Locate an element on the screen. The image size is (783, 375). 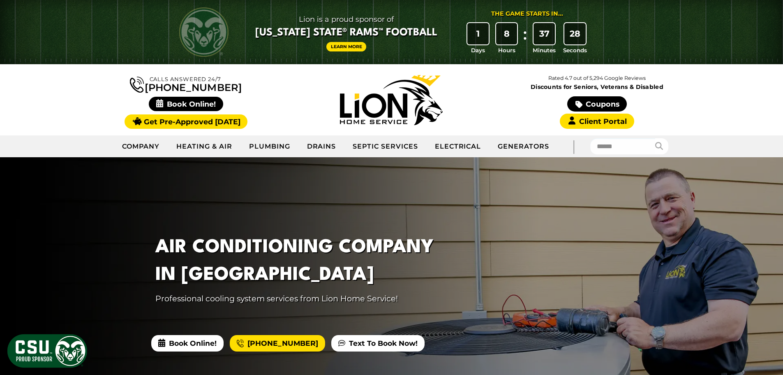
img: CSU Rams logo is located at coordinates (204, 32).